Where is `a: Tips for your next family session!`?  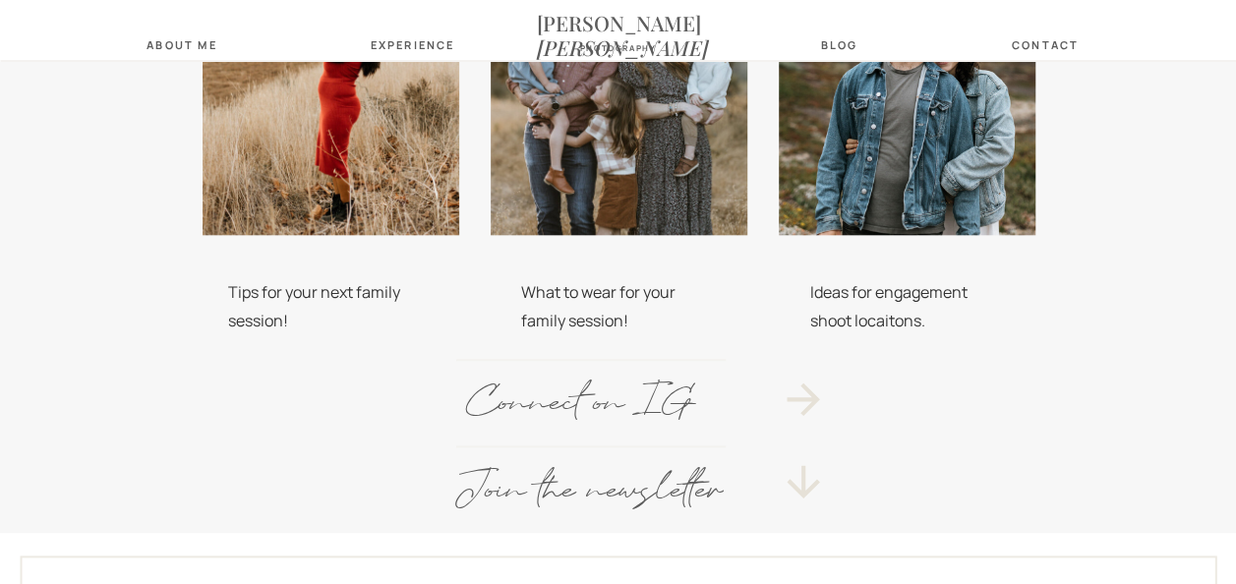
a: Tips for your next family session! is located at coordinates (333, 301).